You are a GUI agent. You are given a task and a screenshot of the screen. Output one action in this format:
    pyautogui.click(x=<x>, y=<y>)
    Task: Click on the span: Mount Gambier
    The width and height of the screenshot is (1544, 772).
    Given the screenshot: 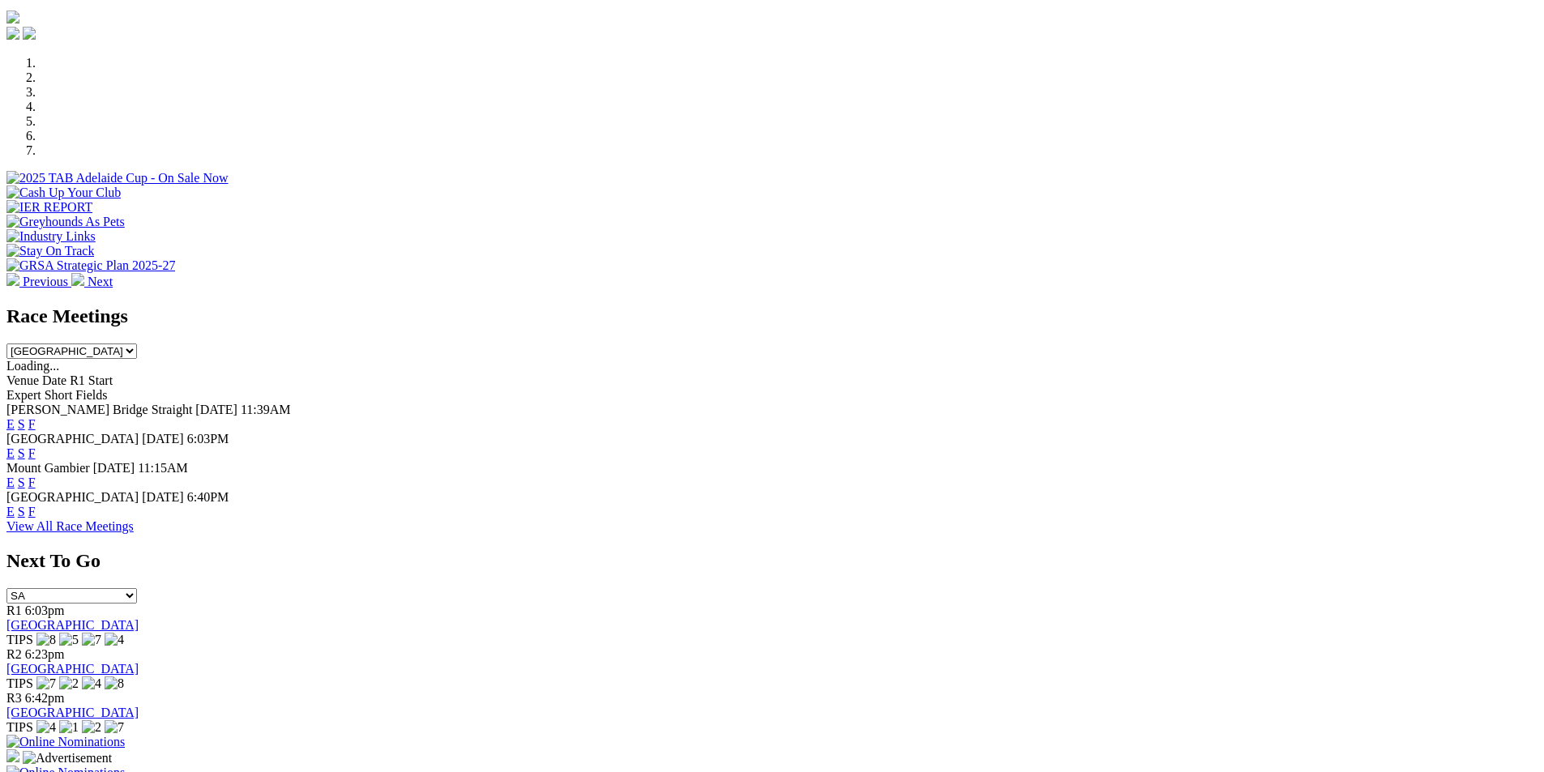 What is the action you would take?
    pyautogui.click(x=48, y=468)
    